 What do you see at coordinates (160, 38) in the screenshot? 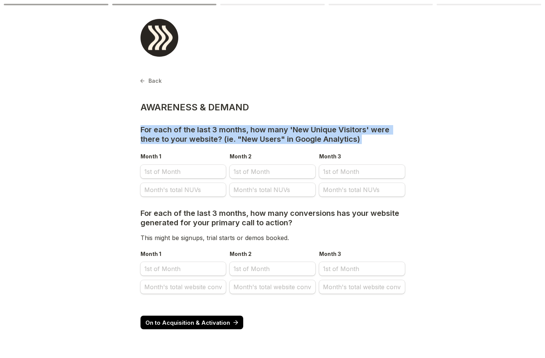
I see `img: Form logo` at bounding box center [160, 38].